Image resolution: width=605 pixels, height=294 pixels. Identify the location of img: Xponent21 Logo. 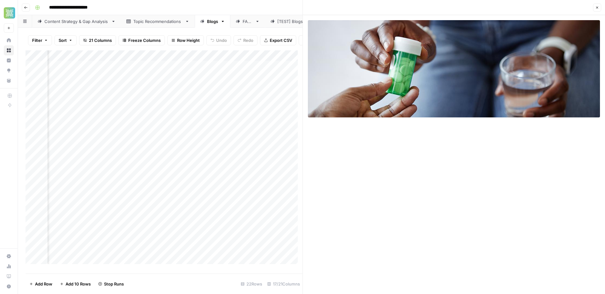
(9, 13).